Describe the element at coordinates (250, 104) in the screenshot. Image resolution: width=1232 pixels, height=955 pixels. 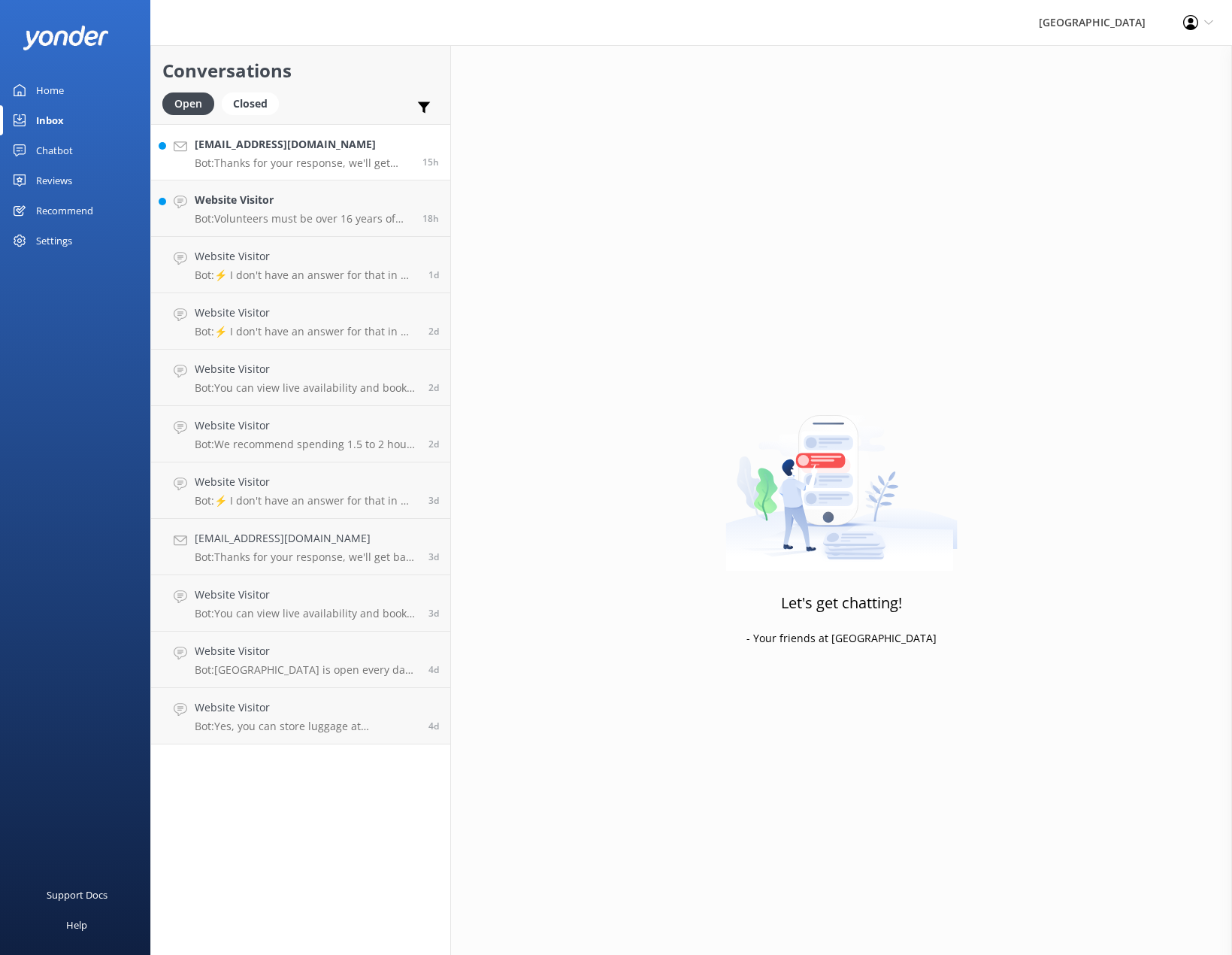
I see `div: Closed` at that location.